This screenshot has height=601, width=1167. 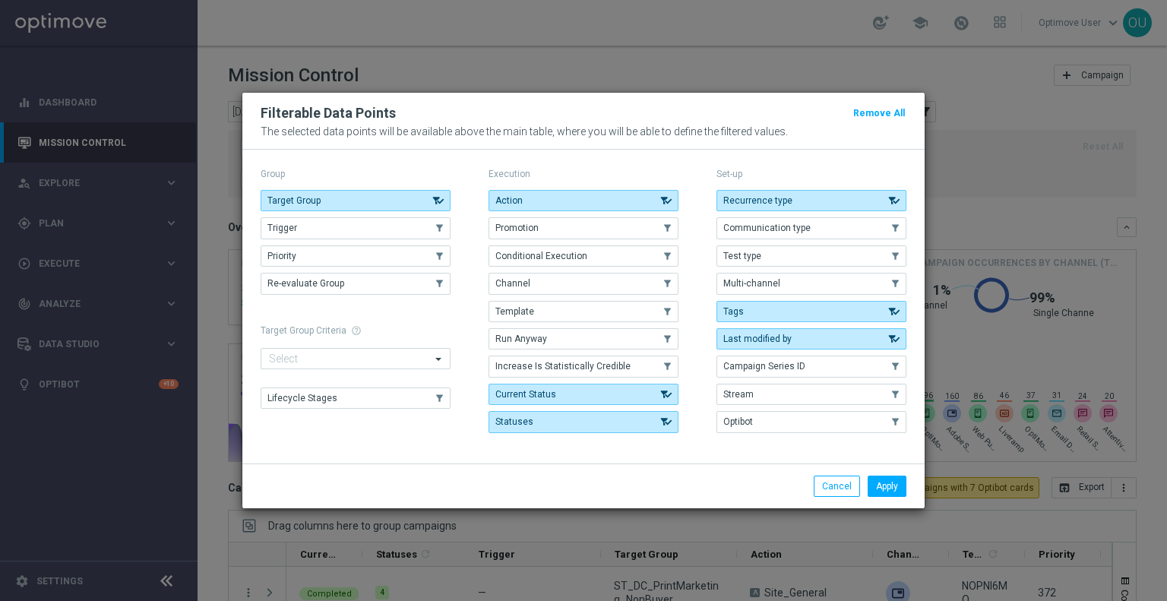 I want to click on span: Stream, so click(x=738, y=394).